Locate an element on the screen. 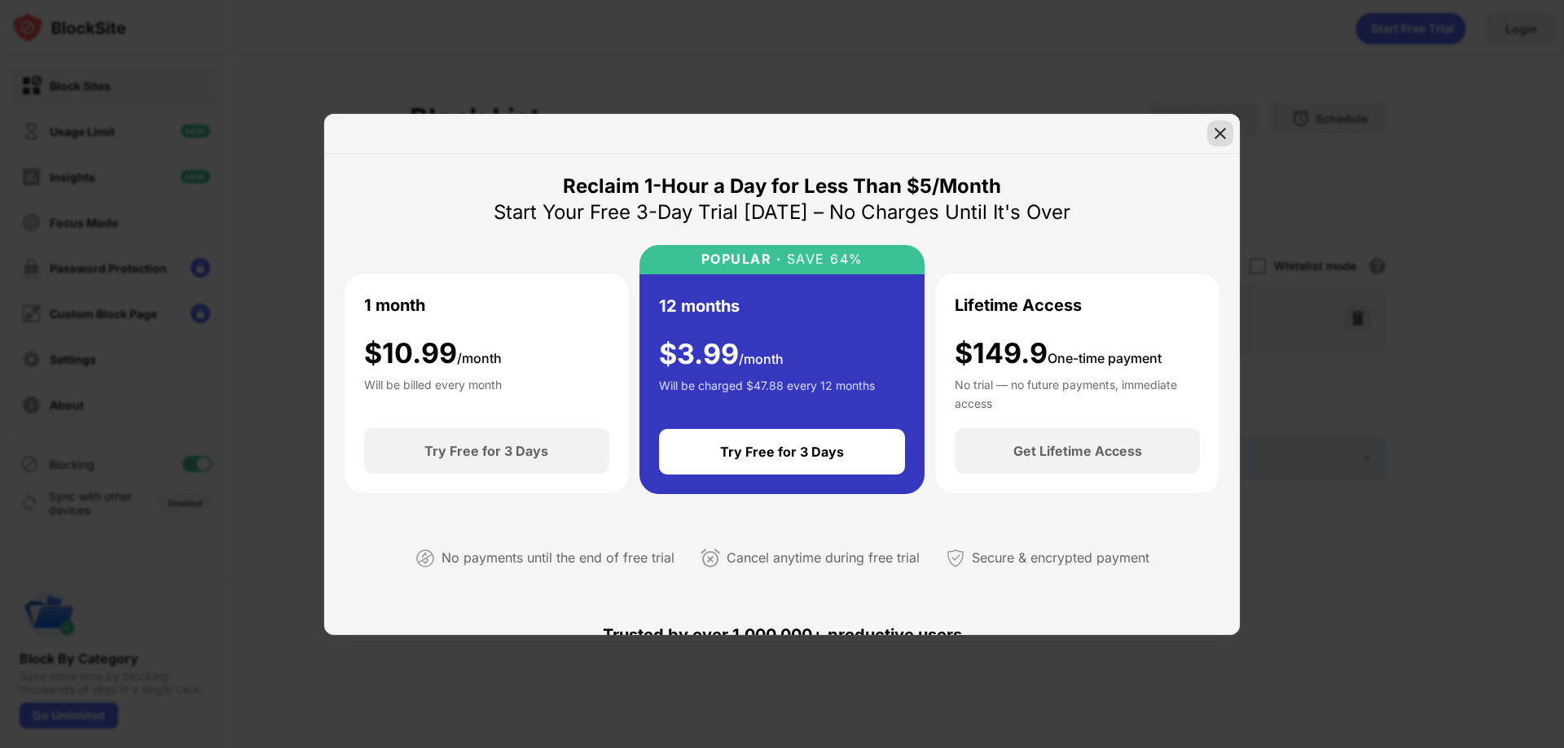 The height and width of the screenshot is (748, 1564). img: cancel-anytime is located at coordinates (710, 559).